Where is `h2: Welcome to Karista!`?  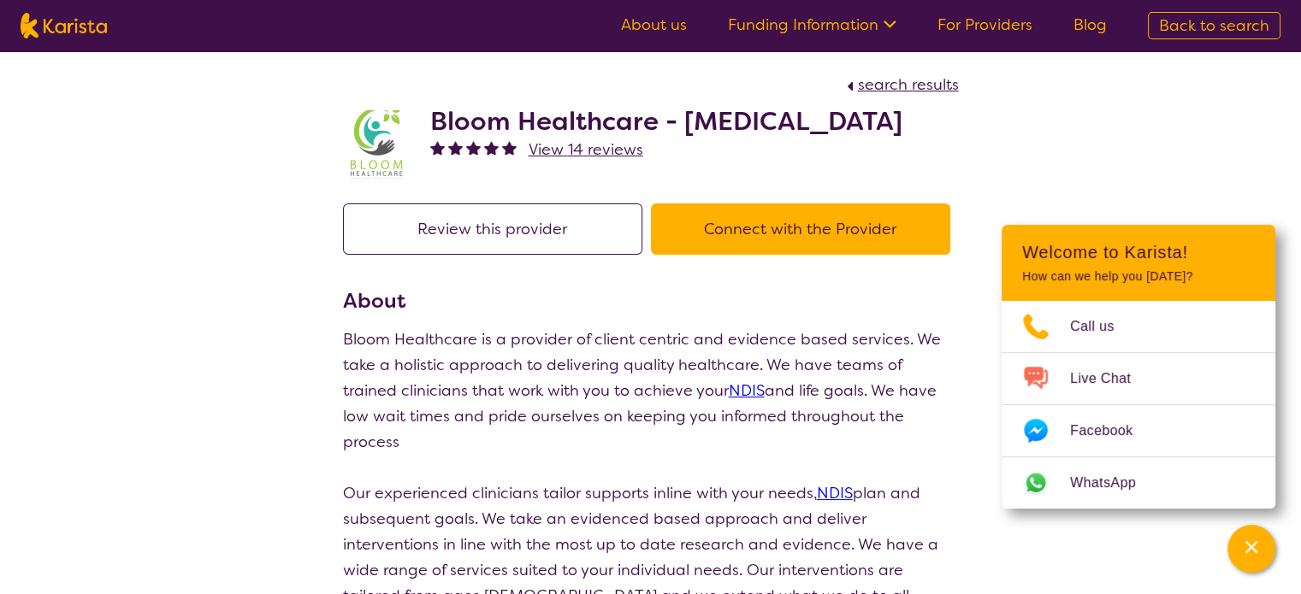 h2: Welcome to Karista! is located at coordinates (1138, 252).